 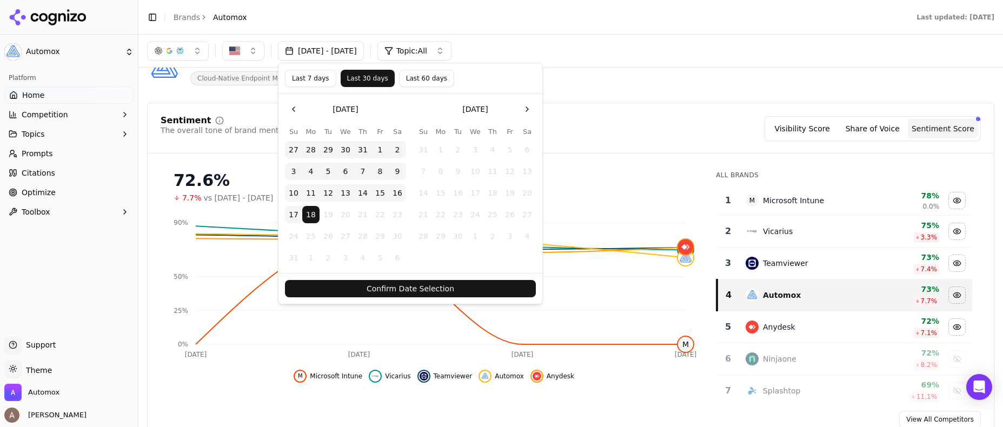 What do you see at coordinates (794, 201) in the screenshot?
I see `div: Microsoft Intune` at bounding box center [794, 201].